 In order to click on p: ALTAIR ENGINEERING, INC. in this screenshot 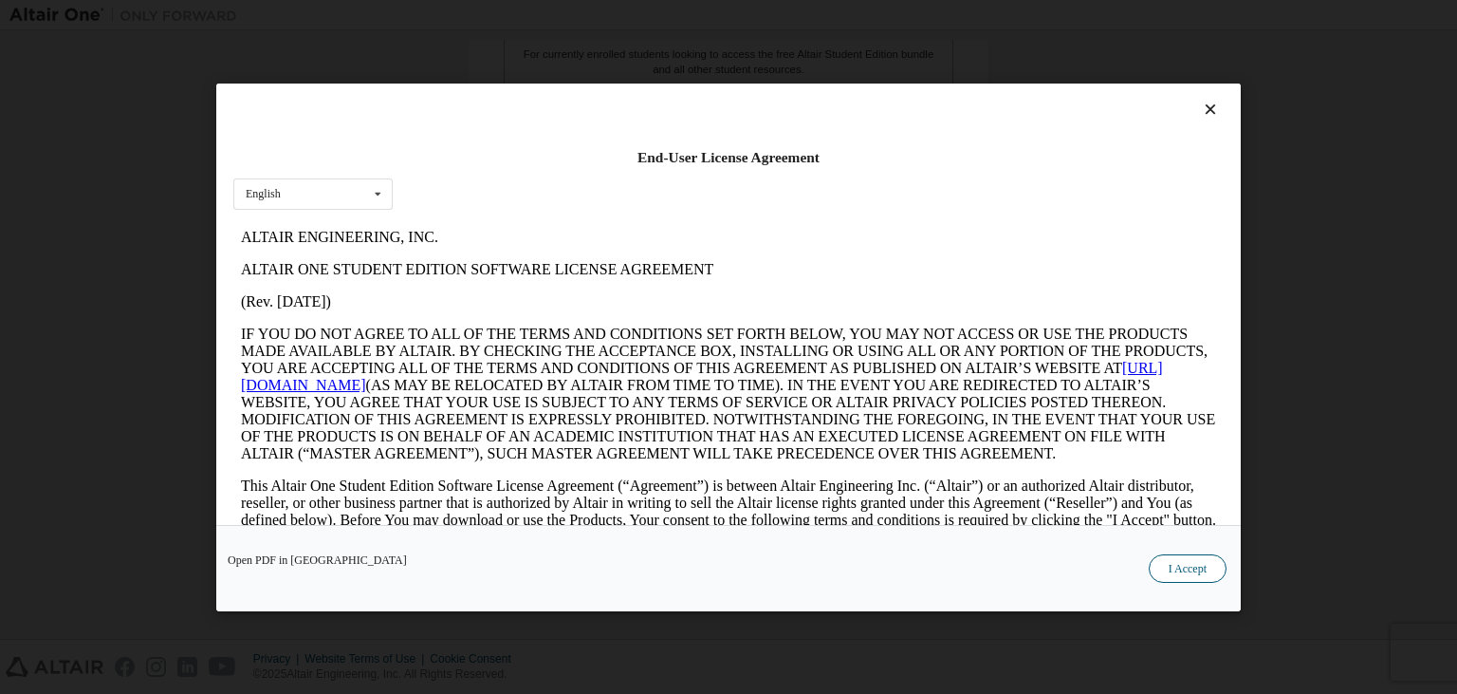, I will do `click(495, 16)`.